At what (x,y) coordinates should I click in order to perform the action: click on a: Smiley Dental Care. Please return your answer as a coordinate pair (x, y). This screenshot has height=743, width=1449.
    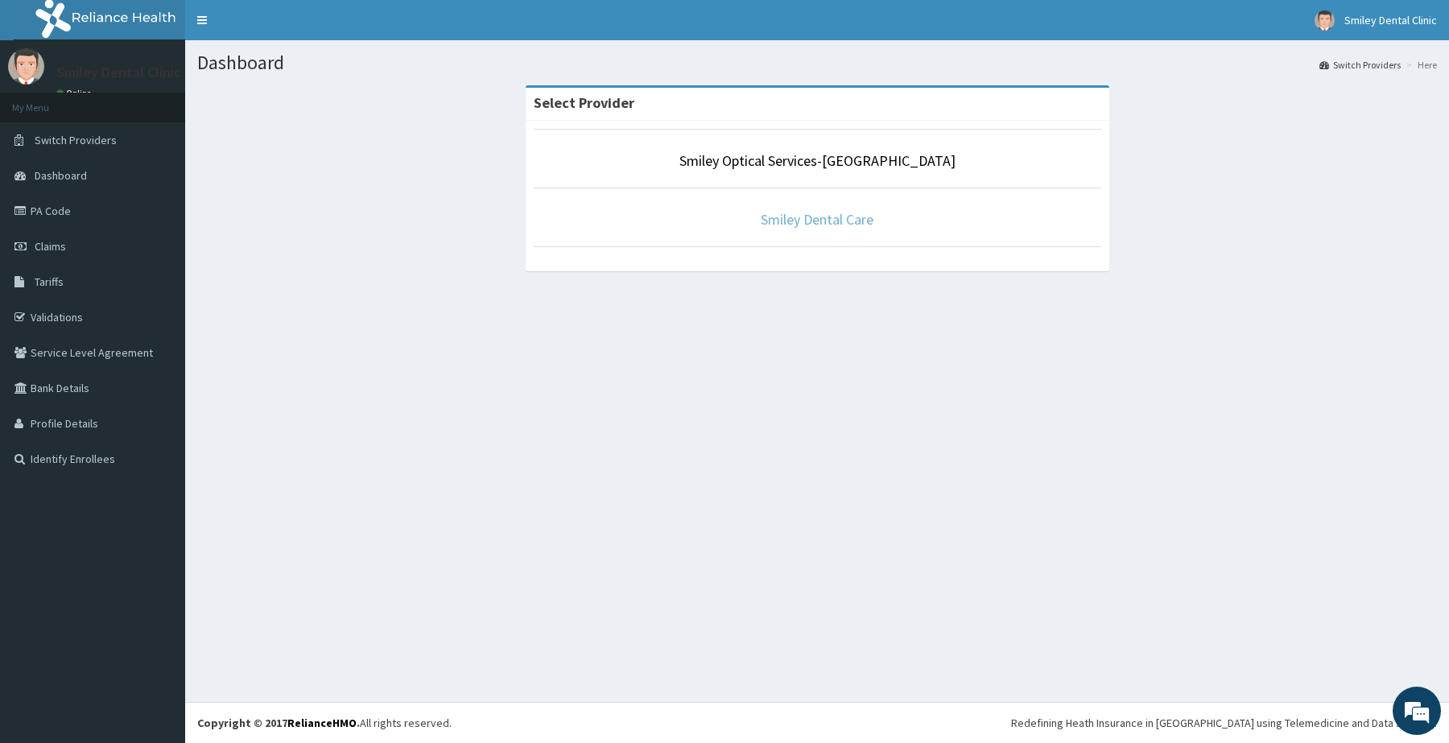
    Looking at the image, I should click on (817, 219).